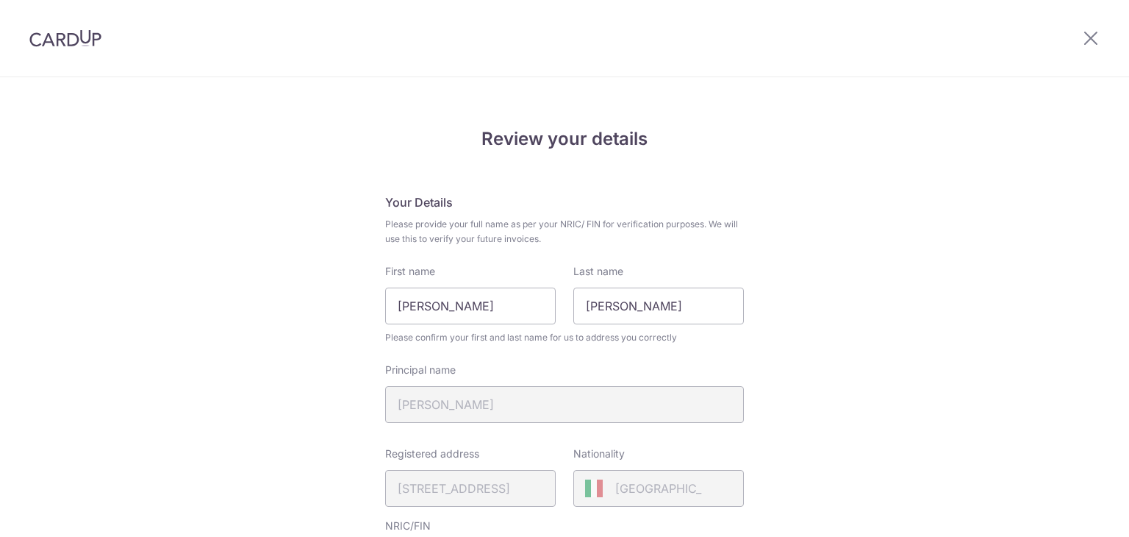  Describe the element at coordinates (565, 139) in the screenshot. I see `h4: Review your details` at that location.